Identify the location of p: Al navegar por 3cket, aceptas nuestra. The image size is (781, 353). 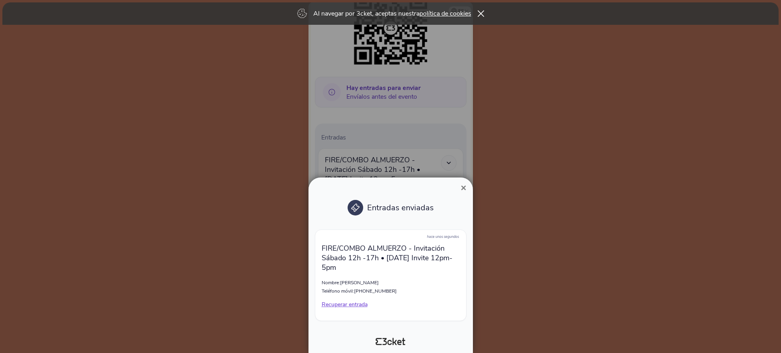
(392, 14).